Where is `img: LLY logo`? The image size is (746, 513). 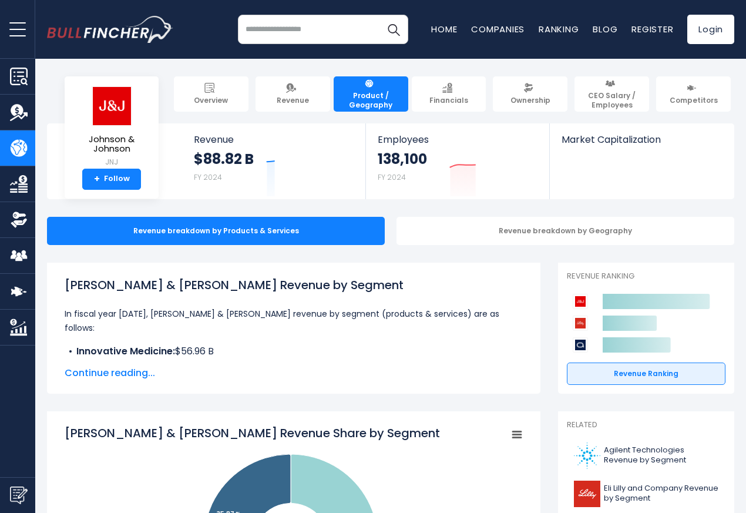
img: LLY logo is located at coordinates (587, 494).